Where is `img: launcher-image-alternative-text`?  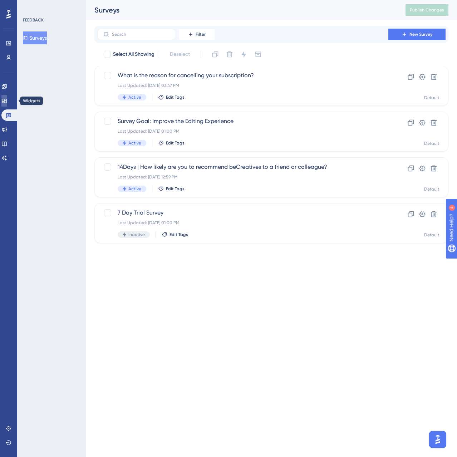
img: launcher-image-alternative-text is located at coordinates (11, 11).